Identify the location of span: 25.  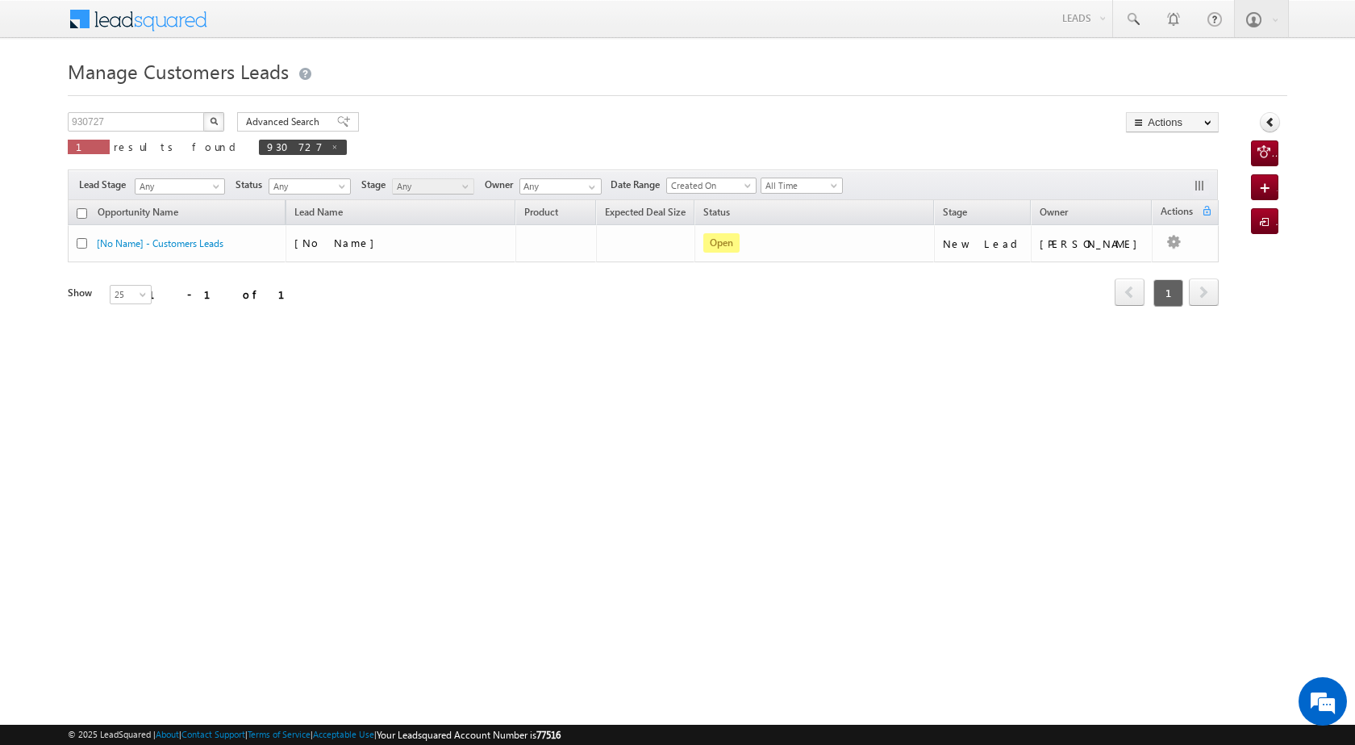
(132, 294).